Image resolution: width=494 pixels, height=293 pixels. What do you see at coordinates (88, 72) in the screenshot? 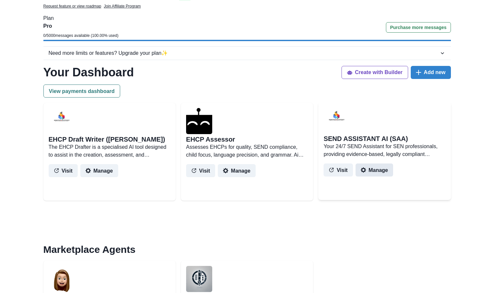
I see `h1: Your Dashboard` at bounding box center [88, 72].